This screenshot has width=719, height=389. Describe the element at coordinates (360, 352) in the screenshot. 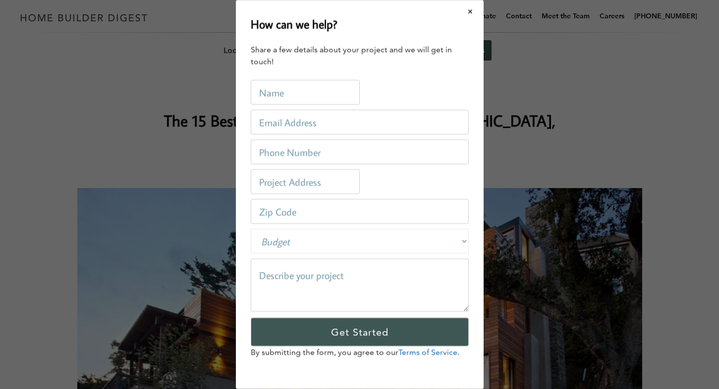

I see `p: By submitting the form, you agree to our .` at that location.